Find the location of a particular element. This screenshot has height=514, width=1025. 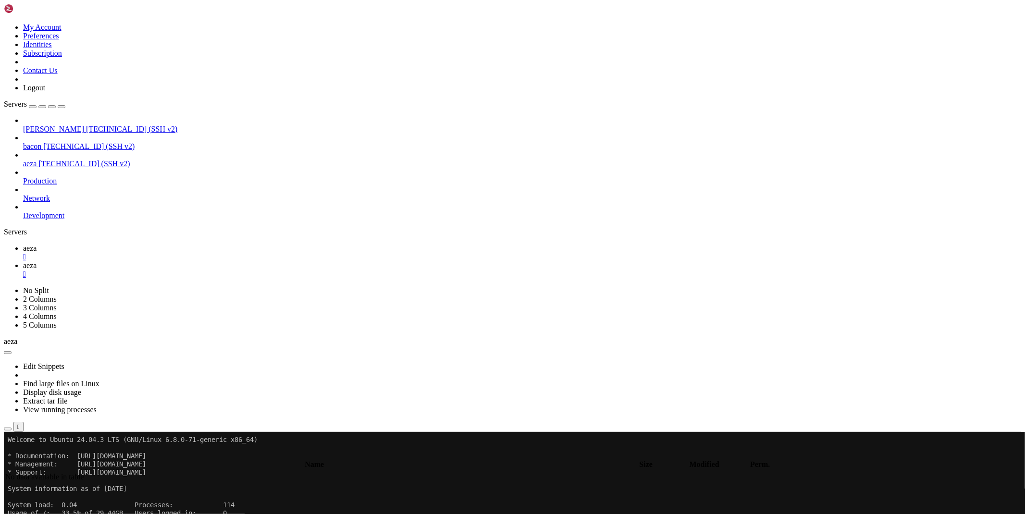

a: Network is located at coordinates (522, 198).